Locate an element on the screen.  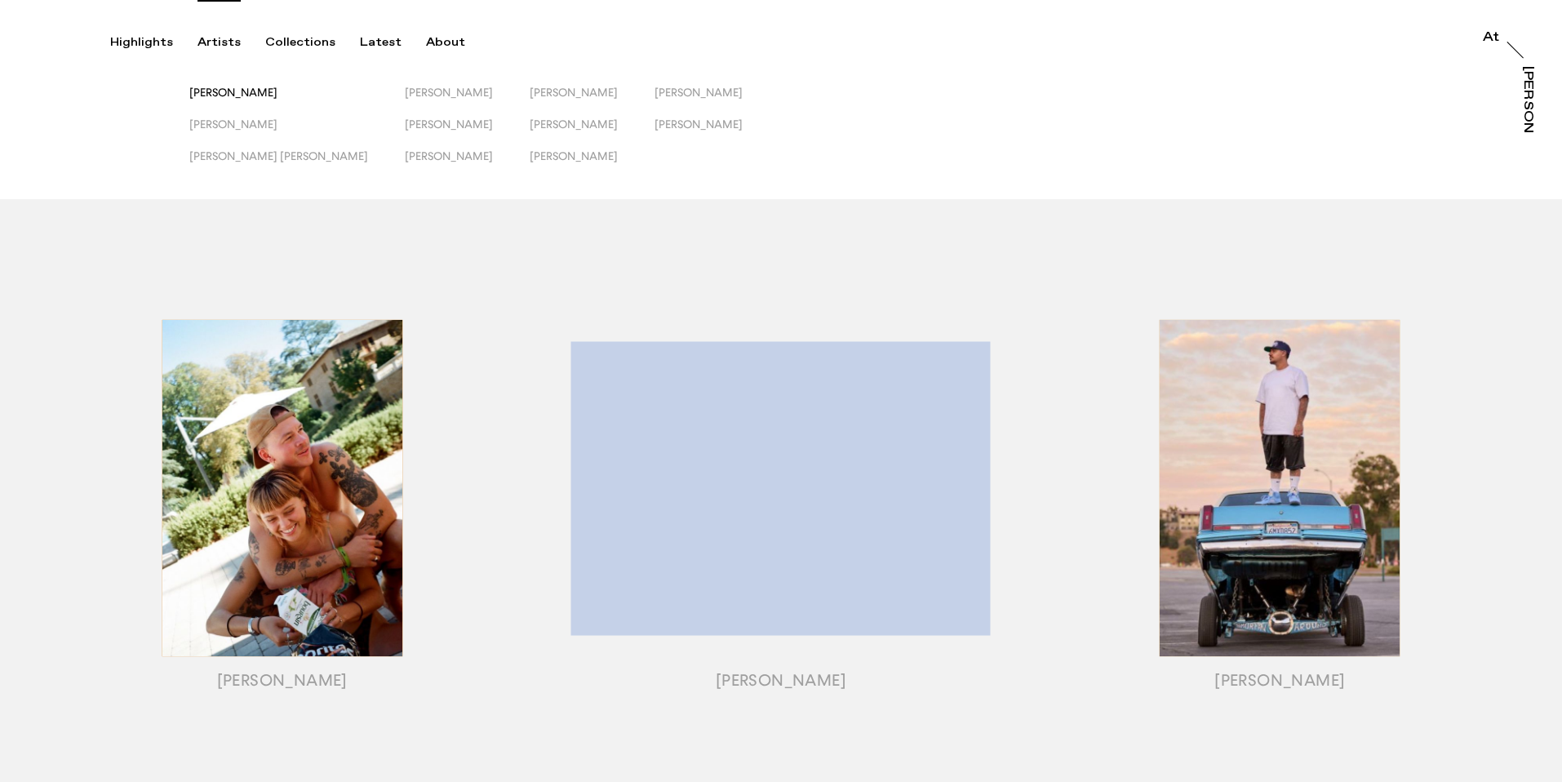
div: Collections is located at coordinates (300, 42).